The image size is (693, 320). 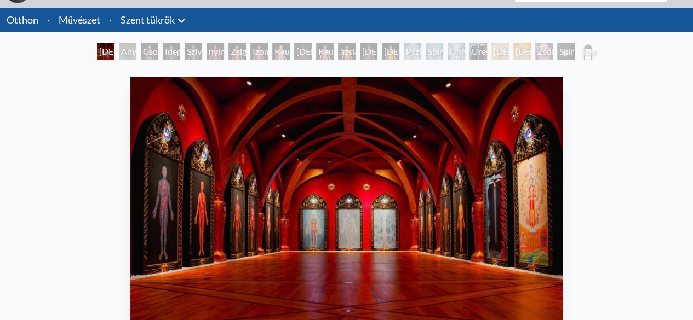 What do you see at coordinates (147, 20) in the screenshot?
I see `font: Szent tükrök` at bounding box center [147, 20].